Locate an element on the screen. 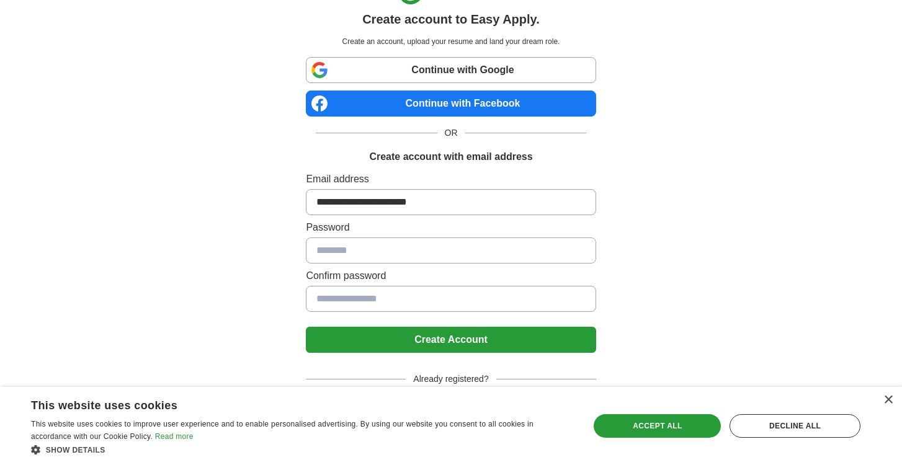 The width and height of the screenshot is (902, 465). span: This website uses cookies to improve user experience and to enable personalised advertising. By u... is located at coordinates (282, 430).